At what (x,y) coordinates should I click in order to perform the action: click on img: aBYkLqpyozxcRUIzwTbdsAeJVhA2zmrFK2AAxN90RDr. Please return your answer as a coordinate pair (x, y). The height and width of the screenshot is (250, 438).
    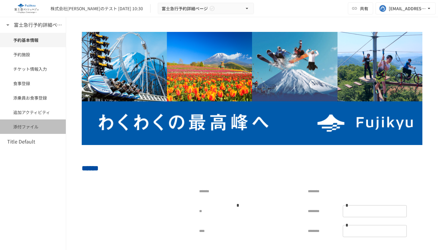
    Looking at the image, I should click on (252, 88).